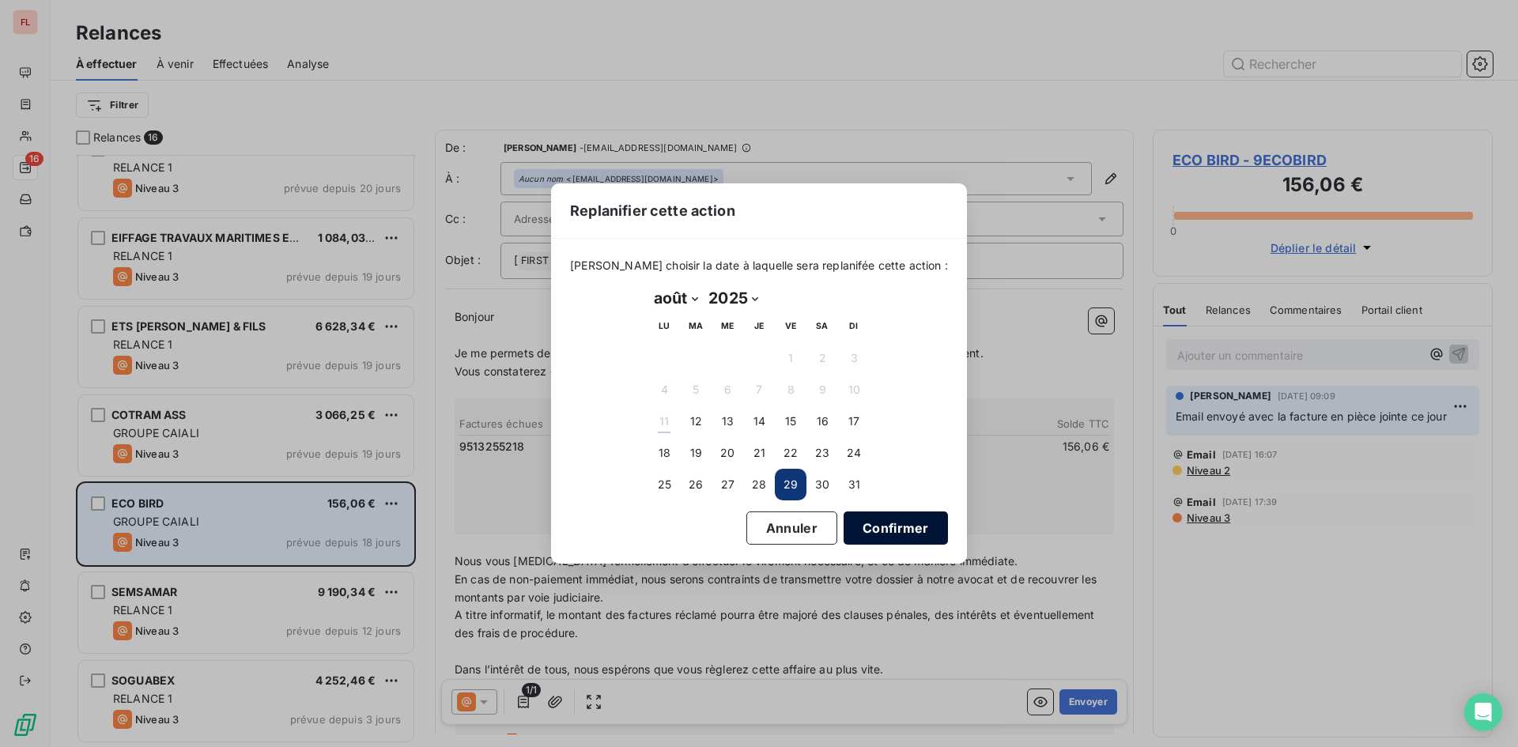 This screenshot has width=1518, height=747. What do you see at coordinates (727, 421) in the screenshot?
I see `button: 13` at bounding box center [727, 421].